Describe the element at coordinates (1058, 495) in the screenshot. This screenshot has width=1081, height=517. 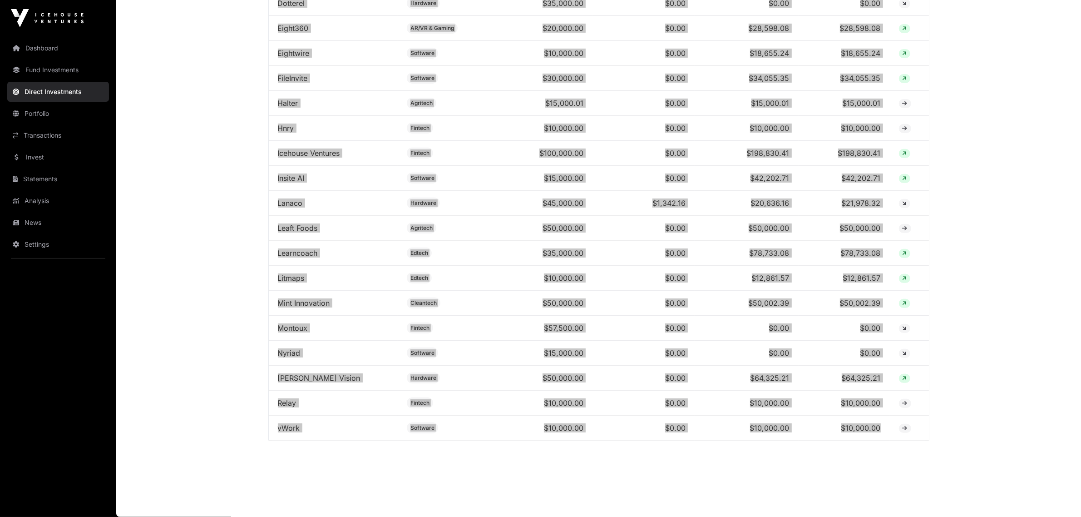
I see `div: Chat Widget` at that location.